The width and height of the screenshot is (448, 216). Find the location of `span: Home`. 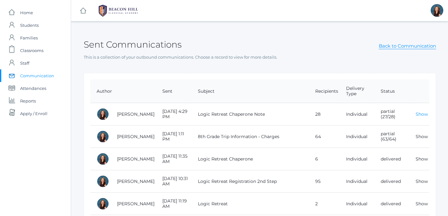

span: Home is located at coordinates (26, 13).